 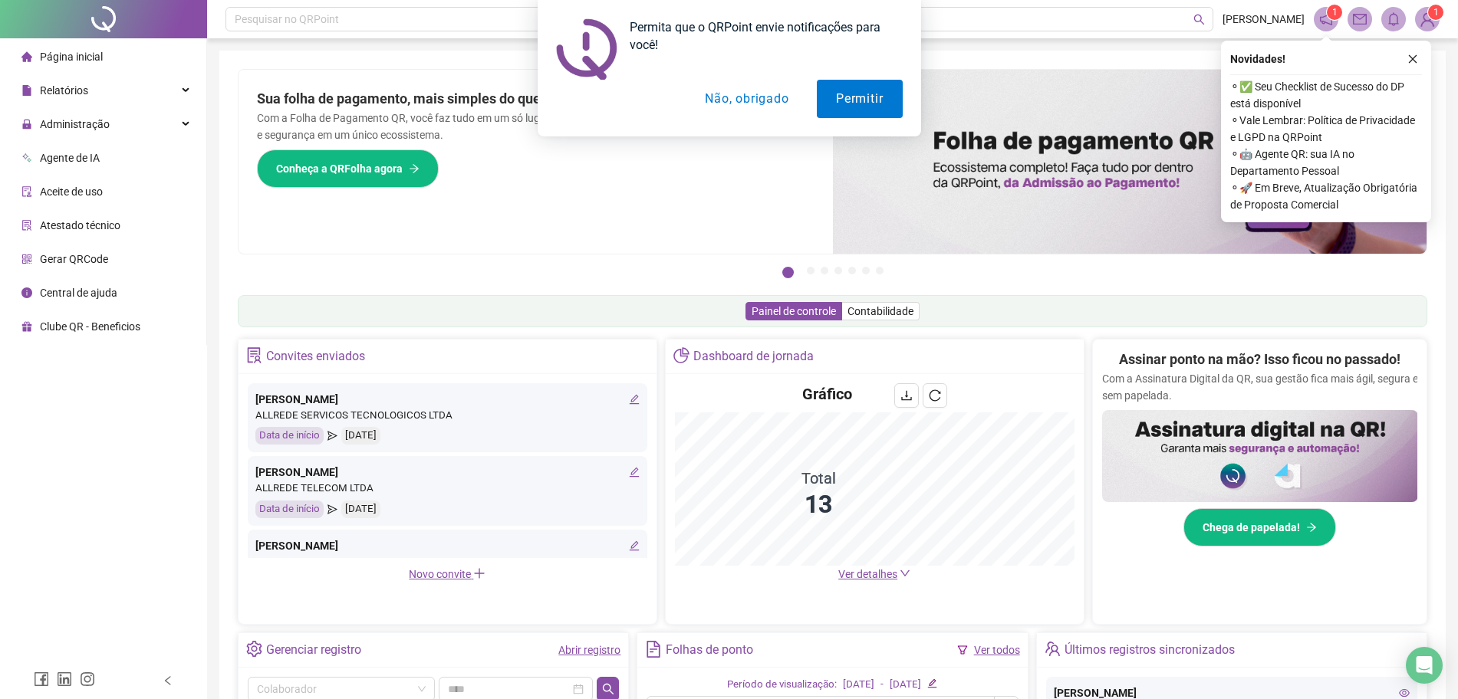 What do you see at coordinates (27, 327) in the screenshot?
I see `span: gift` at bounding box center [27, 327].